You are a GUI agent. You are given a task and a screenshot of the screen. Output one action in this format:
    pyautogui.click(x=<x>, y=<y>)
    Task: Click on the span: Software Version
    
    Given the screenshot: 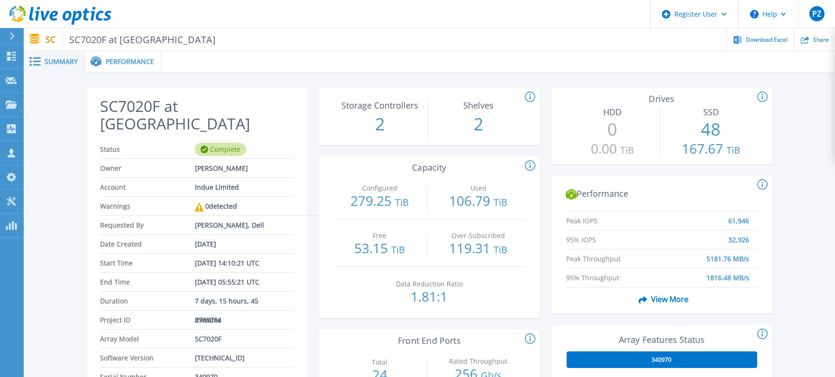 What is the action you would take?
    pyautogui.click(x=147, y=358)
    